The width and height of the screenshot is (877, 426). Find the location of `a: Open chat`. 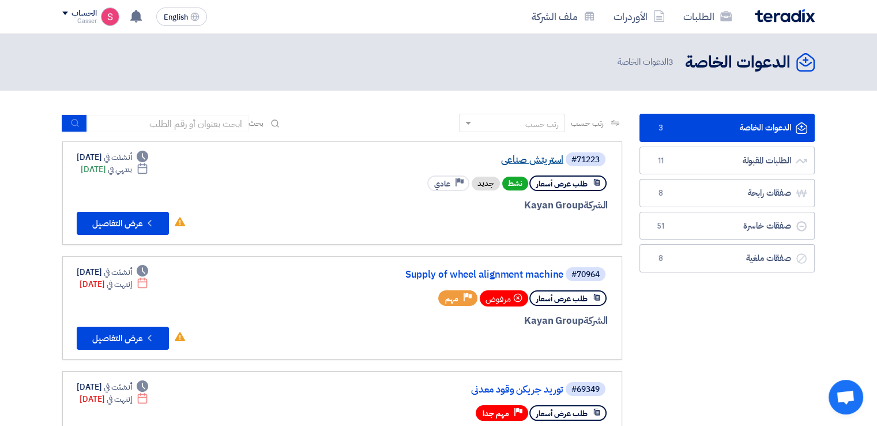

a: Open chat is located at coordinates (846, 397).